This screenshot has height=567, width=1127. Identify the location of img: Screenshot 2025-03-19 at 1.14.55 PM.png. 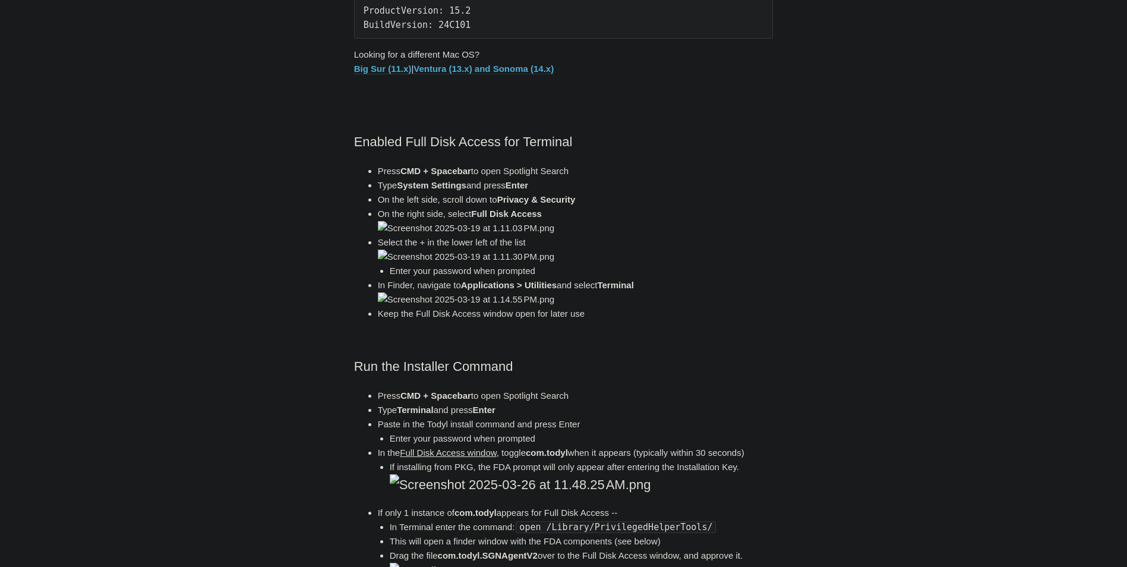
(466, 300).